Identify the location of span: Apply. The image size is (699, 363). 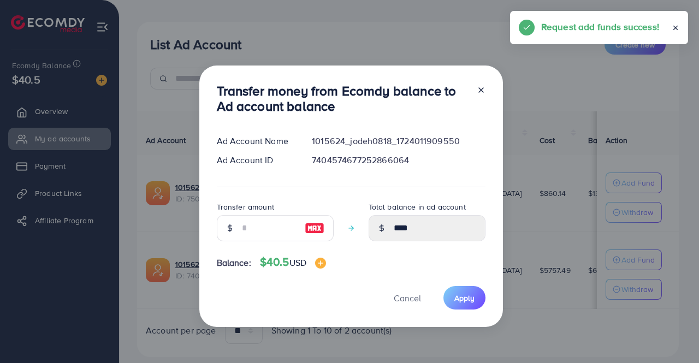
(464, 298).